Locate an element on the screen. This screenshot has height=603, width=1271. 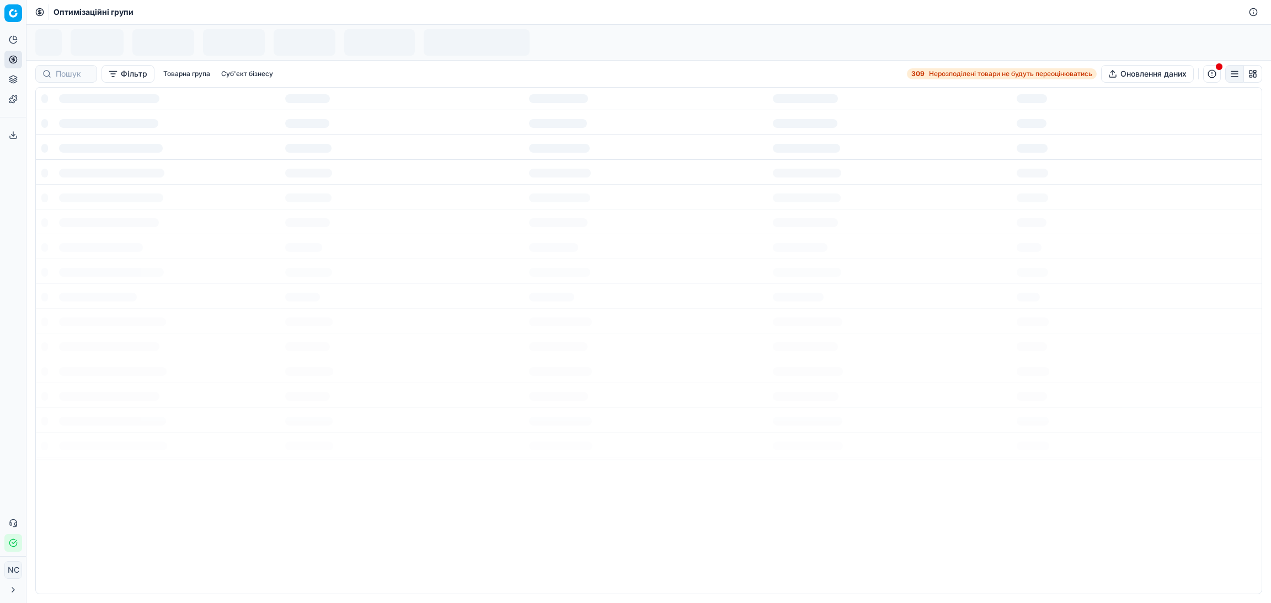
button: Оновлення даних is located at coordinates (1147, 74).